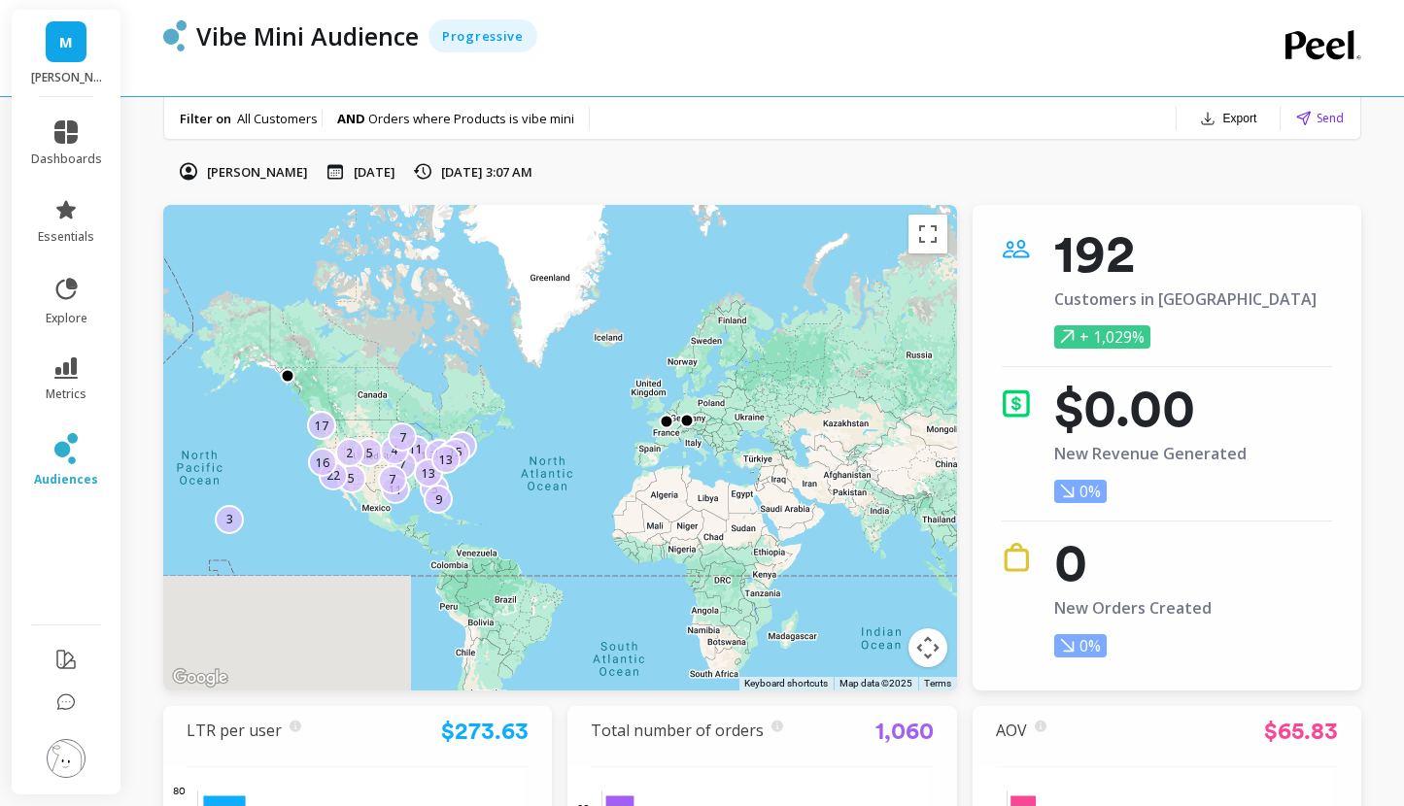 This screenshot has height=806, width=1404. I want to click on a: AOV, so click(1011, 731).